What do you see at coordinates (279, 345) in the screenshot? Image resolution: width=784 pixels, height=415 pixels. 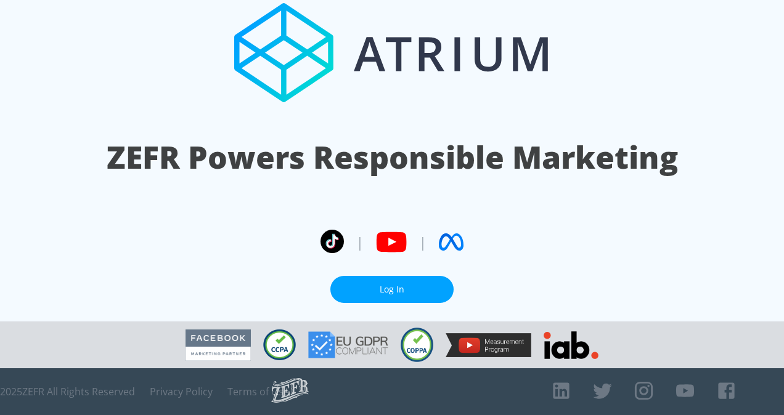 I see `img: CCPA Compliant` at bounding box center [279, 345].